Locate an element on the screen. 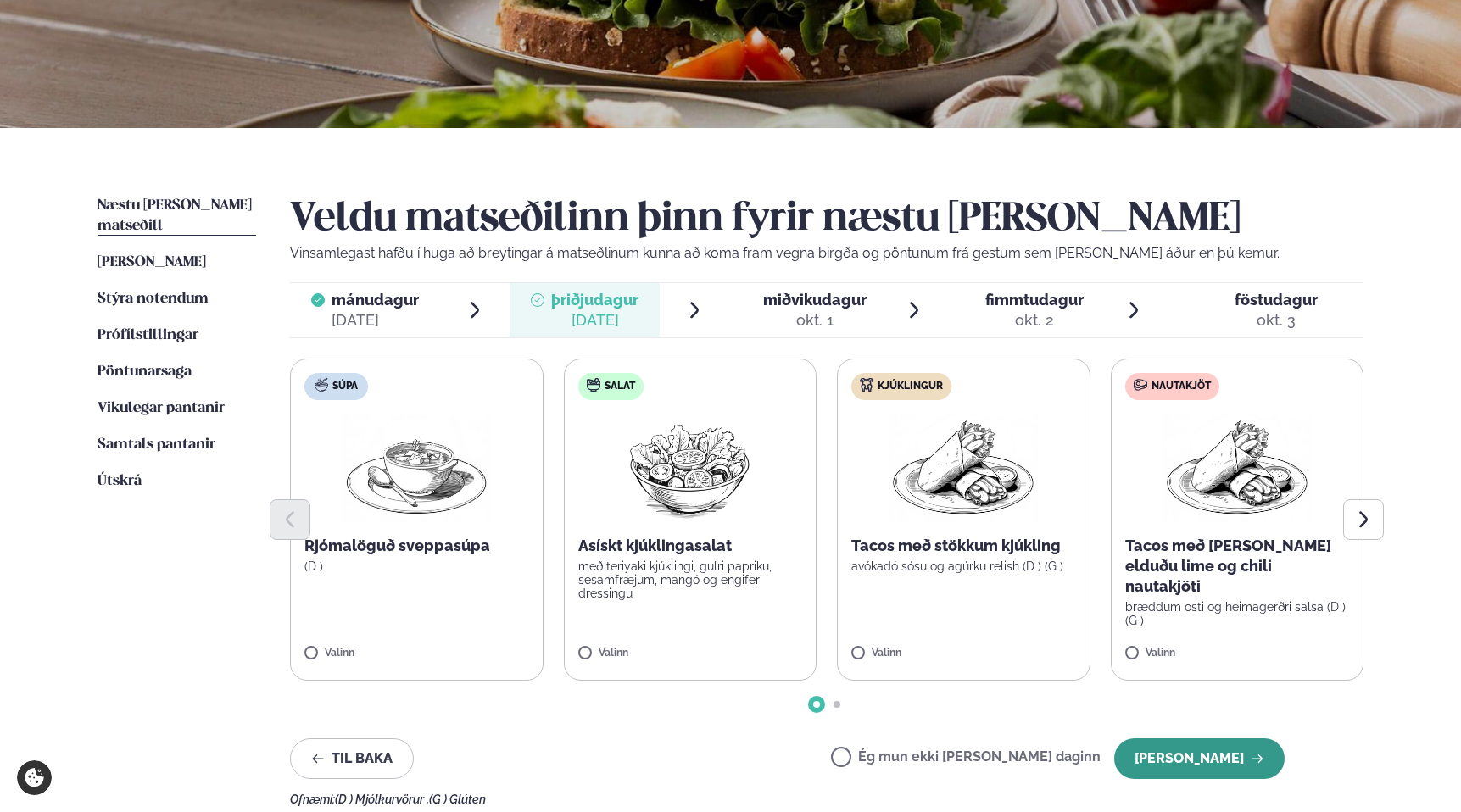 The image size is (1461, 812). span: Samtals pantanir is located at coordinates (156, 444).